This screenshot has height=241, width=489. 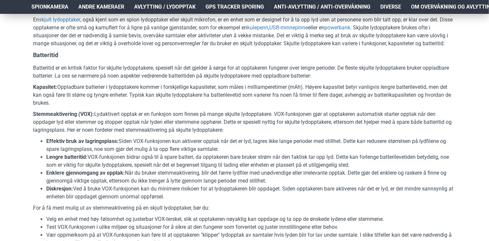 What do you see at coordinates (251, 145) in the screenshot?
I see `li: Siden VOX-funksjonen kun aktiverer opptak når det er lyd, lagres ikke lange perioder med stillhet...` at bounding box center [251, 145].